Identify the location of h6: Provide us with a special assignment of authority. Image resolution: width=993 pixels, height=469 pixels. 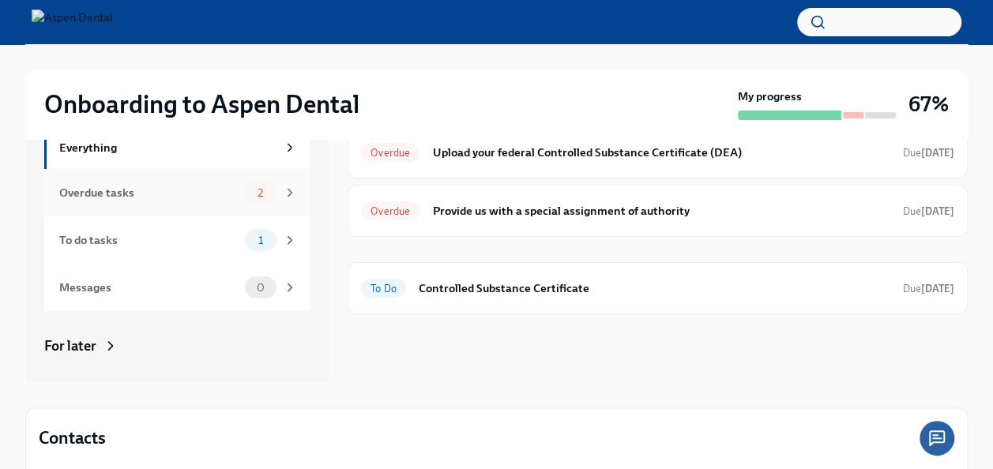
(661, 211).